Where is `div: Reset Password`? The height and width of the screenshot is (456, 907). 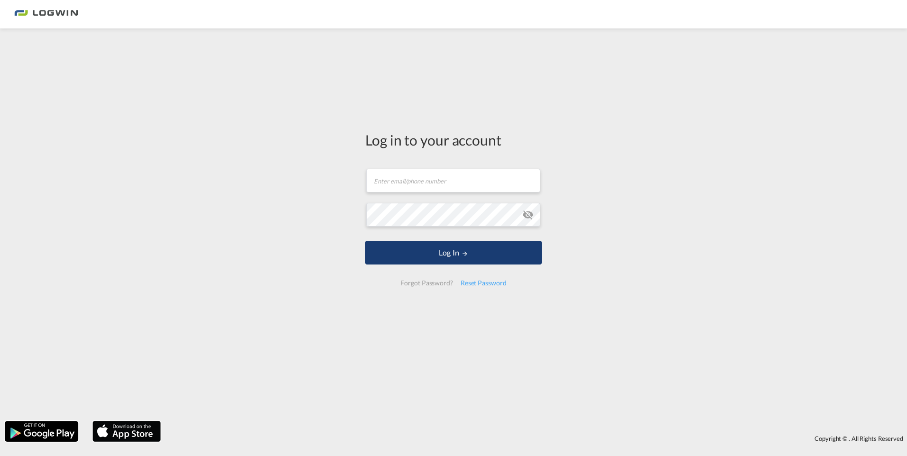
div: Reset Password is located at coordinates (483, 283).